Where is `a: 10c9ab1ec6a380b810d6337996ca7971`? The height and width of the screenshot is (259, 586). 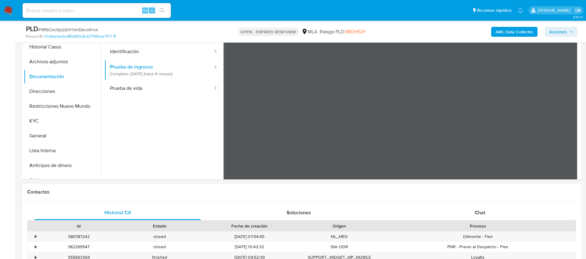 a: 10c9ab1ec6a380b810d6337996ca7971 is located at coordinates (80, 36).